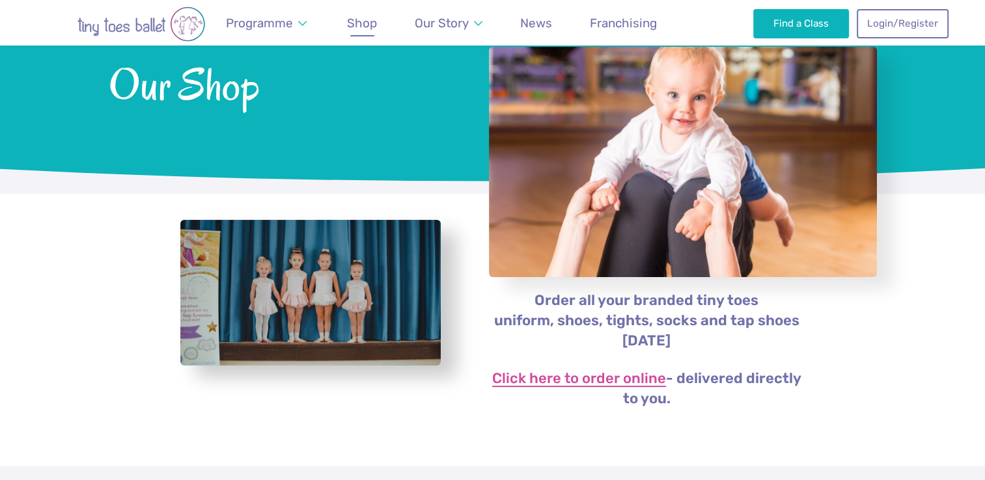 Image resolution: width=985 pixels, height=480 pixels. Describe the element at coordinates (624, 23) in the screenshot. I see `a: Franchising` at that location.